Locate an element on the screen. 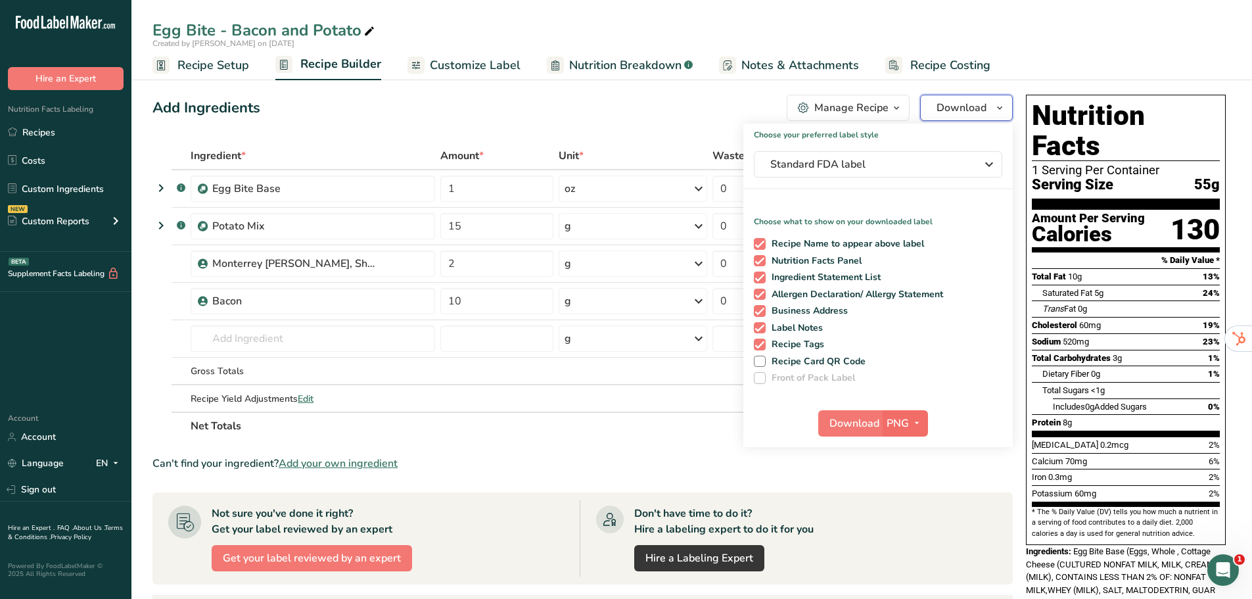  span: Calcium is located at coordinates (1047, 461).